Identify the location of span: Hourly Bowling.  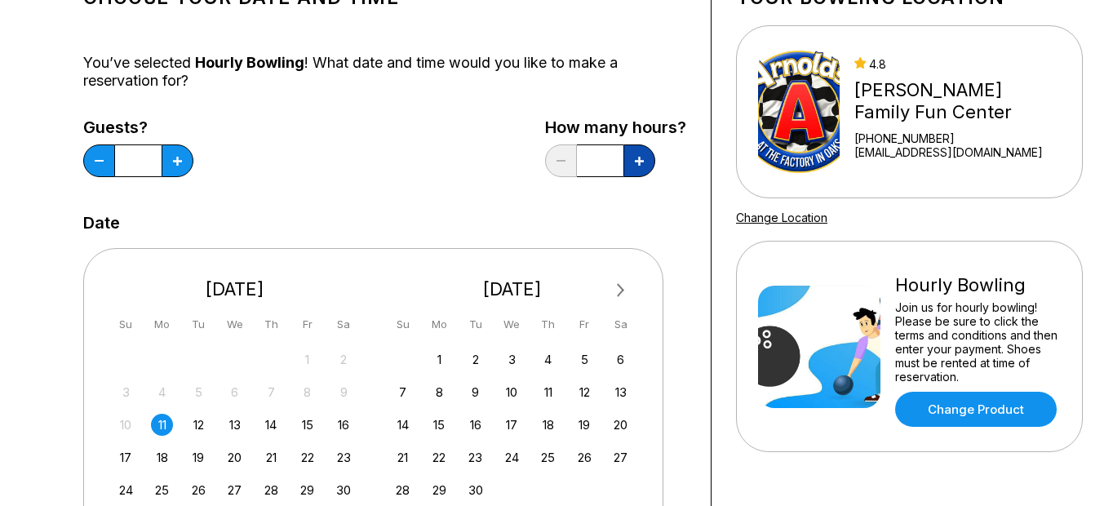
(250, 62).